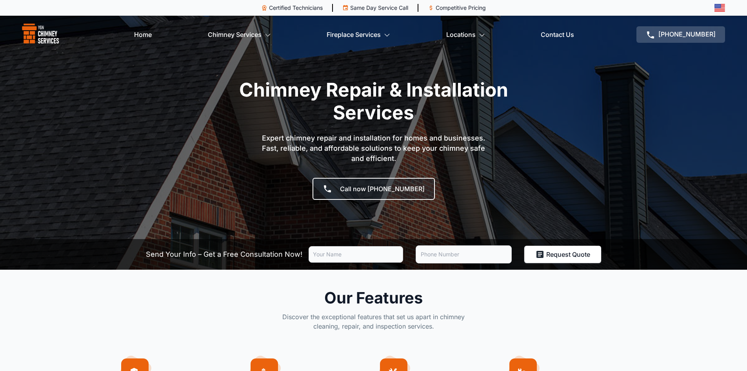 The height and width of the screenshot is (371, 747). Describe the element at coordinates (557, 35) in the screenshot. I see `a: Contact Us` at that location.